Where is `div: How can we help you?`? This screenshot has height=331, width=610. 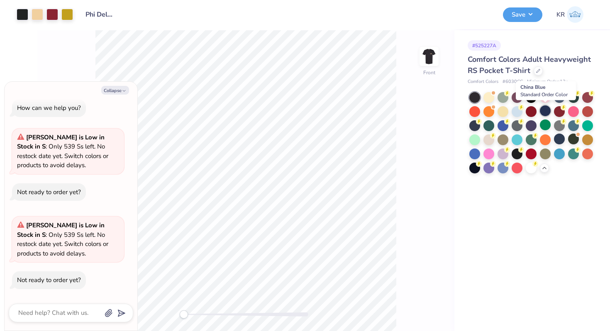
div: How can we help you? is located at coordinates (49, 108).